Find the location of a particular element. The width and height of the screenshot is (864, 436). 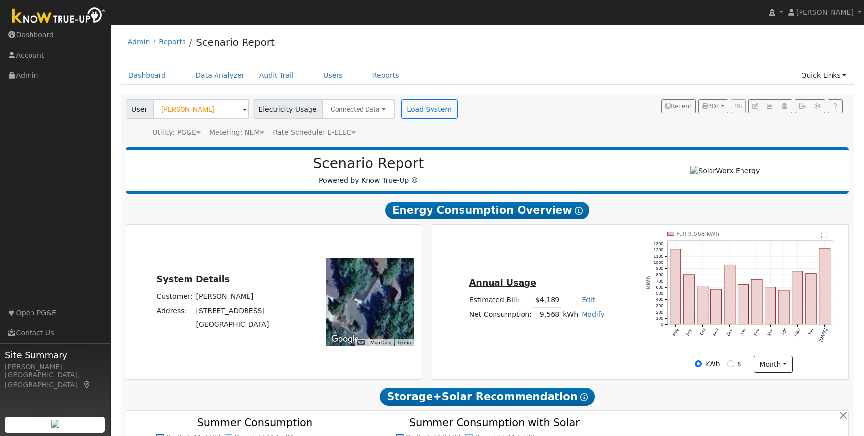

td: 9,568 is located at coordinates (547, 314).